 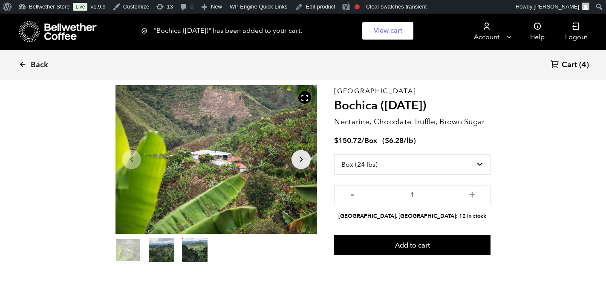 What do you see at coordinates (394, 141) in the screenshot?
I see `bdi: 6.28` at bounding box center [394, 141].